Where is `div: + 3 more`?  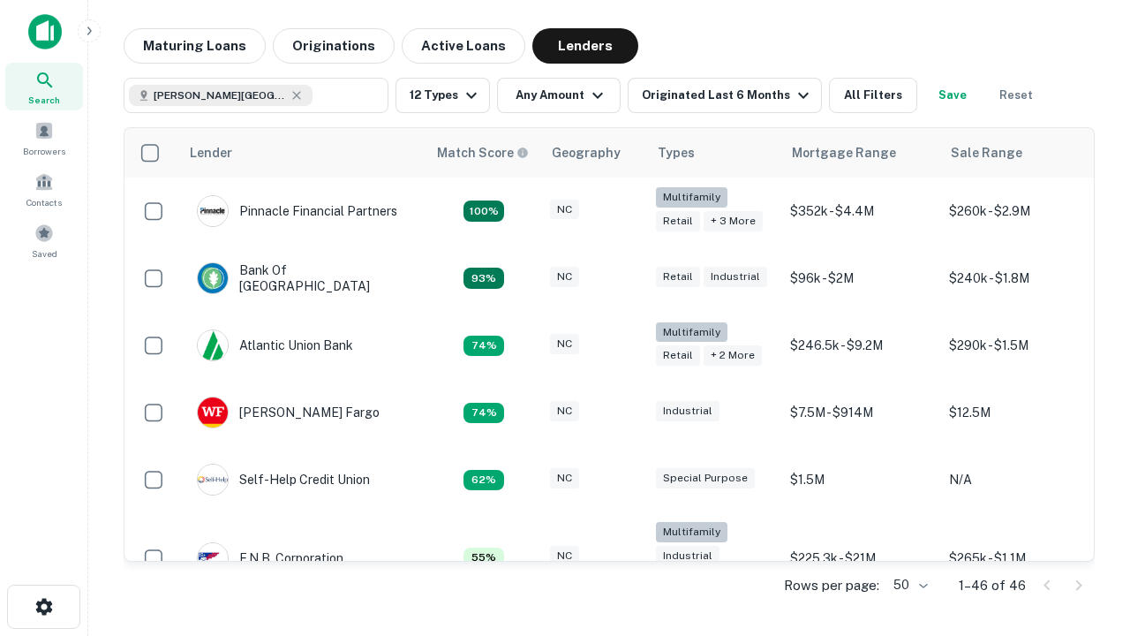
div: + 3 more is located at coordinates (733, 221).